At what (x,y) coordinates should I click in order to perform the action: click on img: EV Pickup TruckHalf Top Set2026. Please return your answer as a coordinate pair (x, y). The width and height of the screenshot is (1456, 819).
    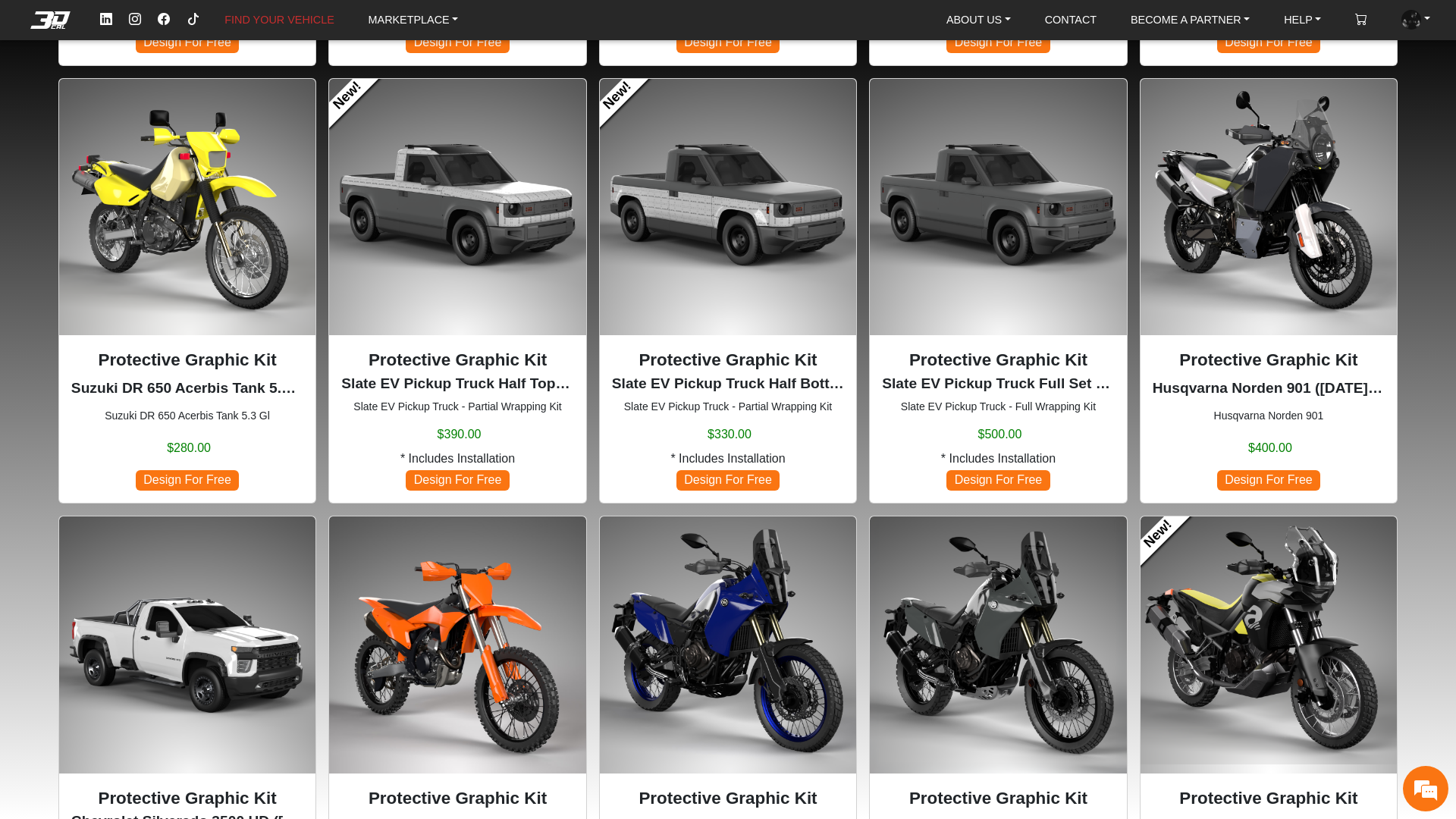
    Looking at the image, I should click on (457, 207).